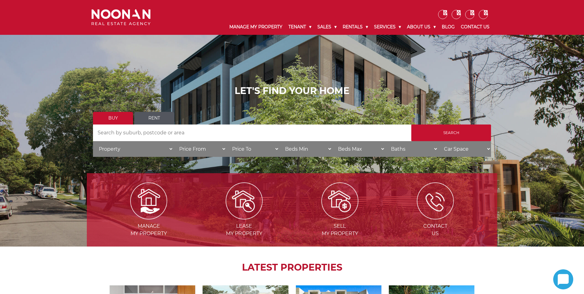 This screenshot has width=584, height=294. What do you see at coordinates (244, 217) in the screenshot?
I see `a: Leasemy Property` at bounding box center [244, 217].